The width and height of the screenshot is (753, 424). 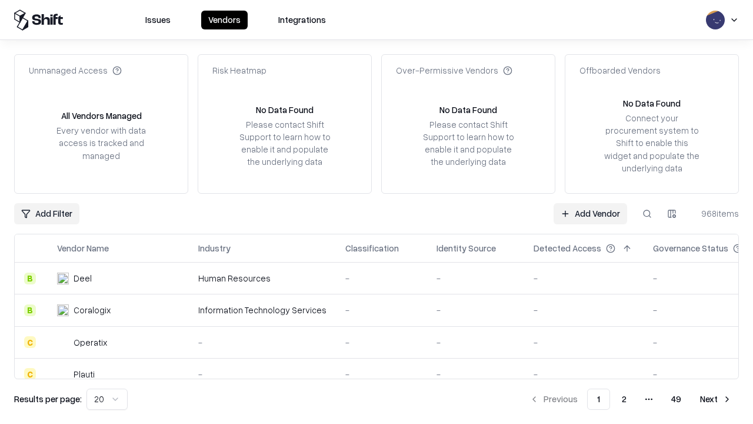 What do you see at coordinates (262, 278) in the screenshot?
I see `div: Human Resources` at bounding box center [262, 278].